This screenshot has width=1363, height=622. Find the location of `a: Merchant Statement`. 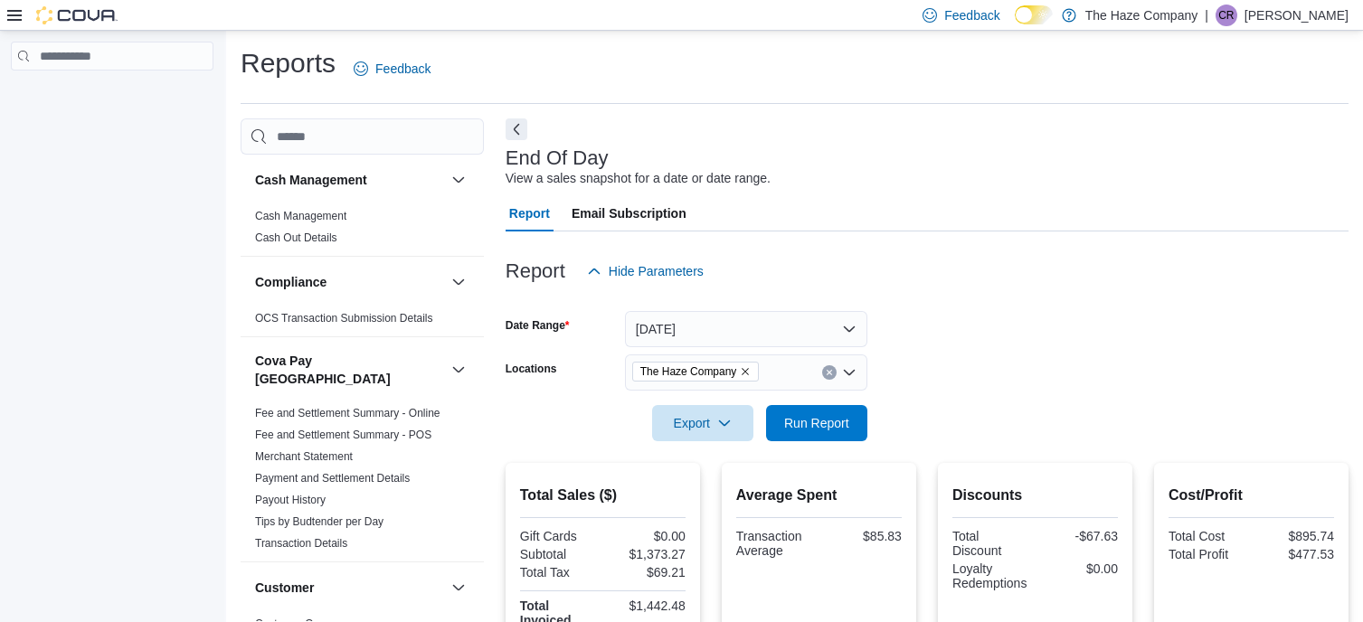

a: Merchant Statement is located at coordinates (304, 457).